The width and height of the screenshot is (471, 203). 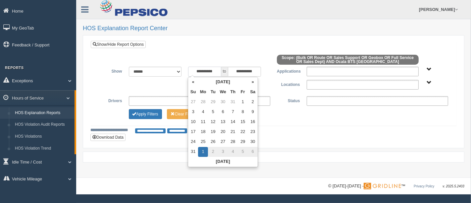 What do you see at coordinates (288, 100) in the screenshot?
I see `label: Status` at bounding box center [288, 100].